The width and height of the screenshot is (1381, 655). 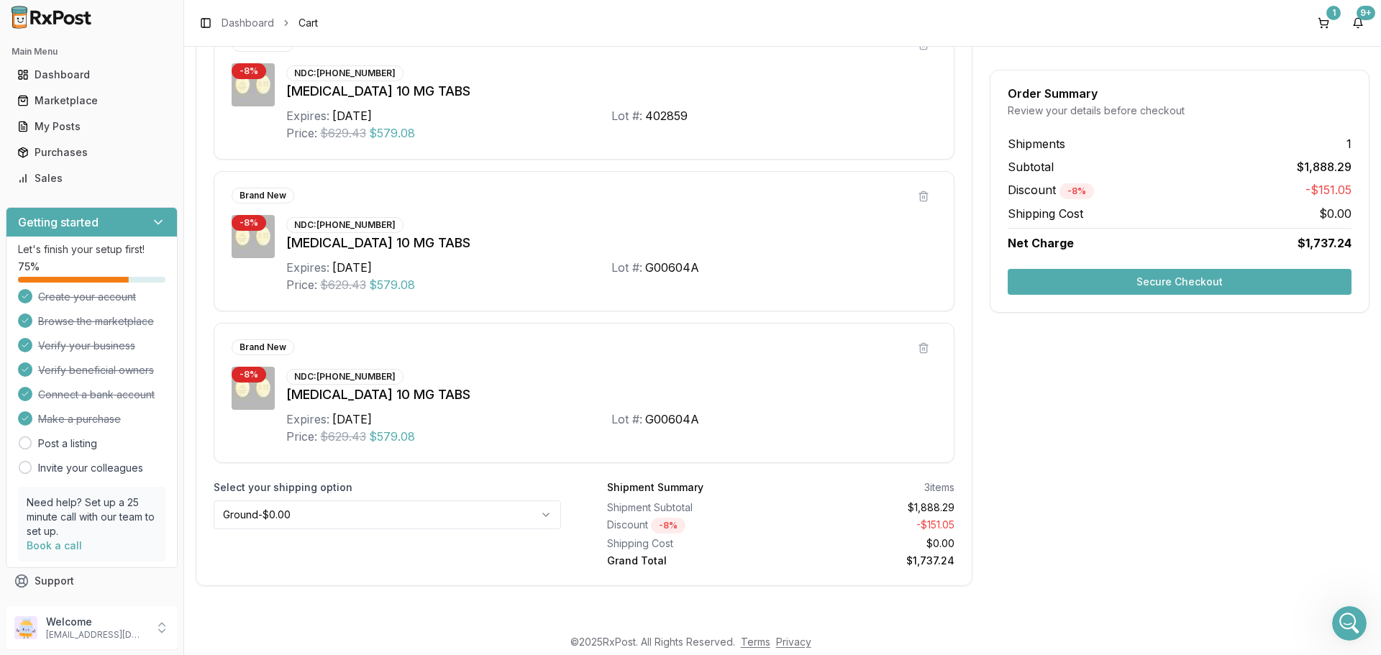 I want to click on button: Gif picker, so click(x=51, y=477).